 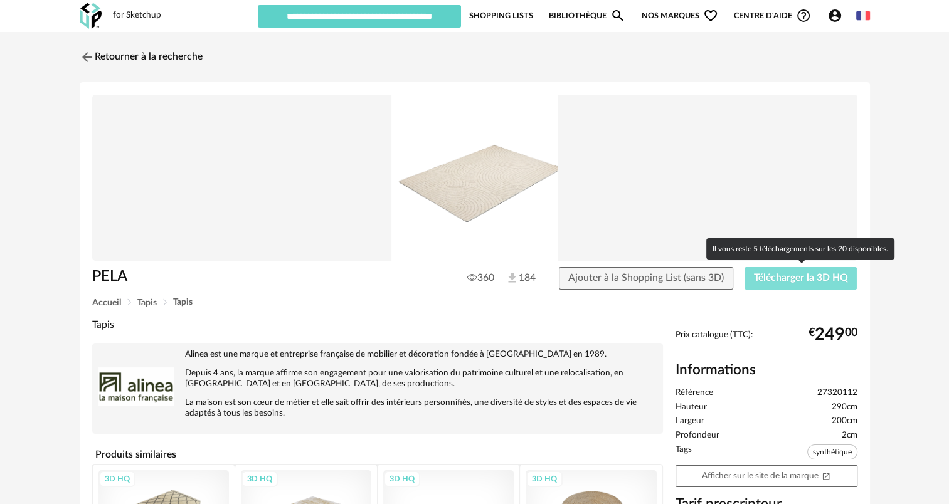 I want to click on img: fr, so click(x=863, y=16).